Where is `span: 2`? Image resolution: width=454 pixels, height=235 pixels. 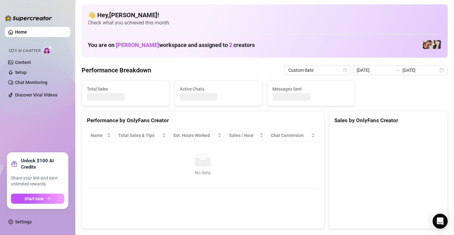 span: 2 is located at coordinates (230, 45).